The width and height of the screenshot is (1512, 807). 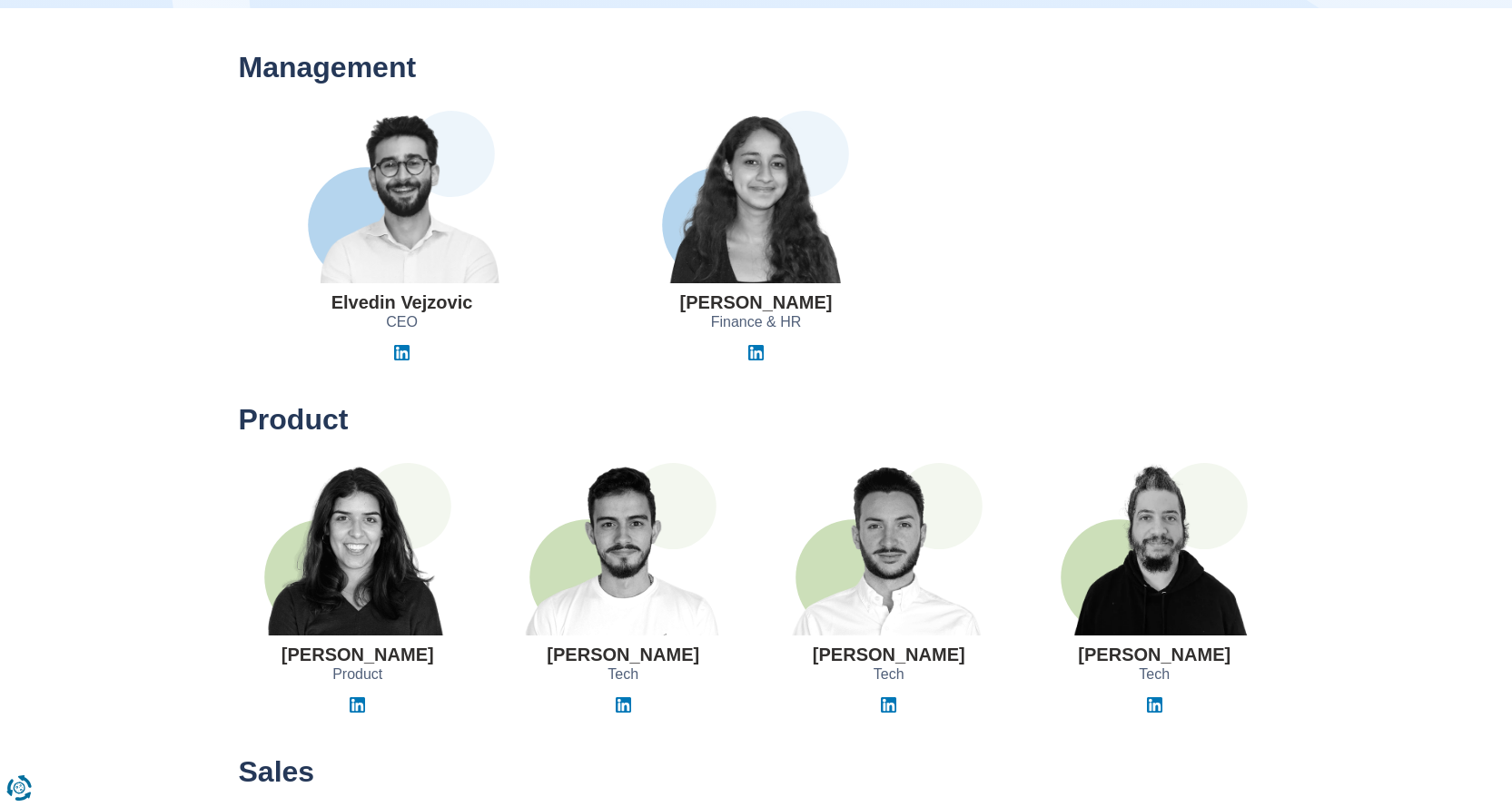 I want to click on h3: Elvedin Vejzovic, so click(x=402, y=303).